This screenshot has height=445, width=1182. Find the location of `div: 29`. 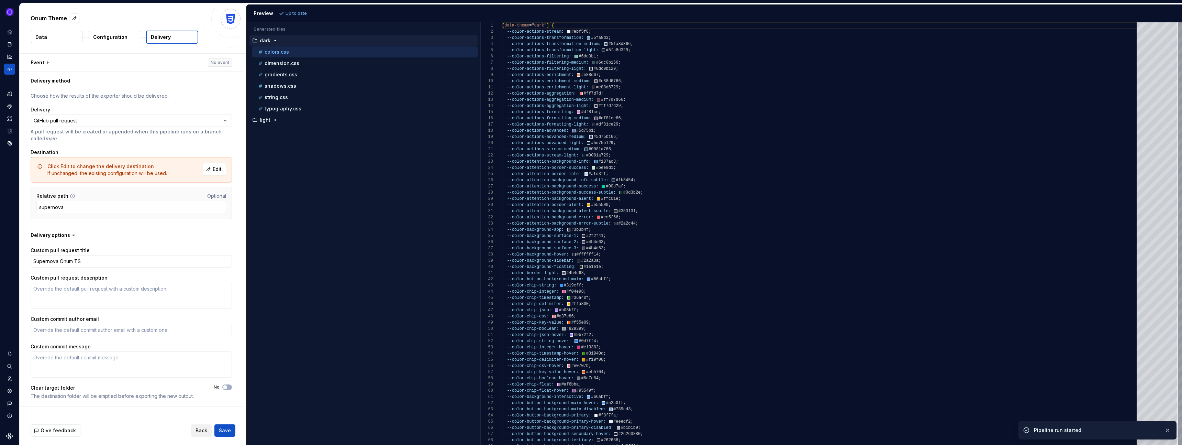

div: 29 is located at coordinates (487, 199).